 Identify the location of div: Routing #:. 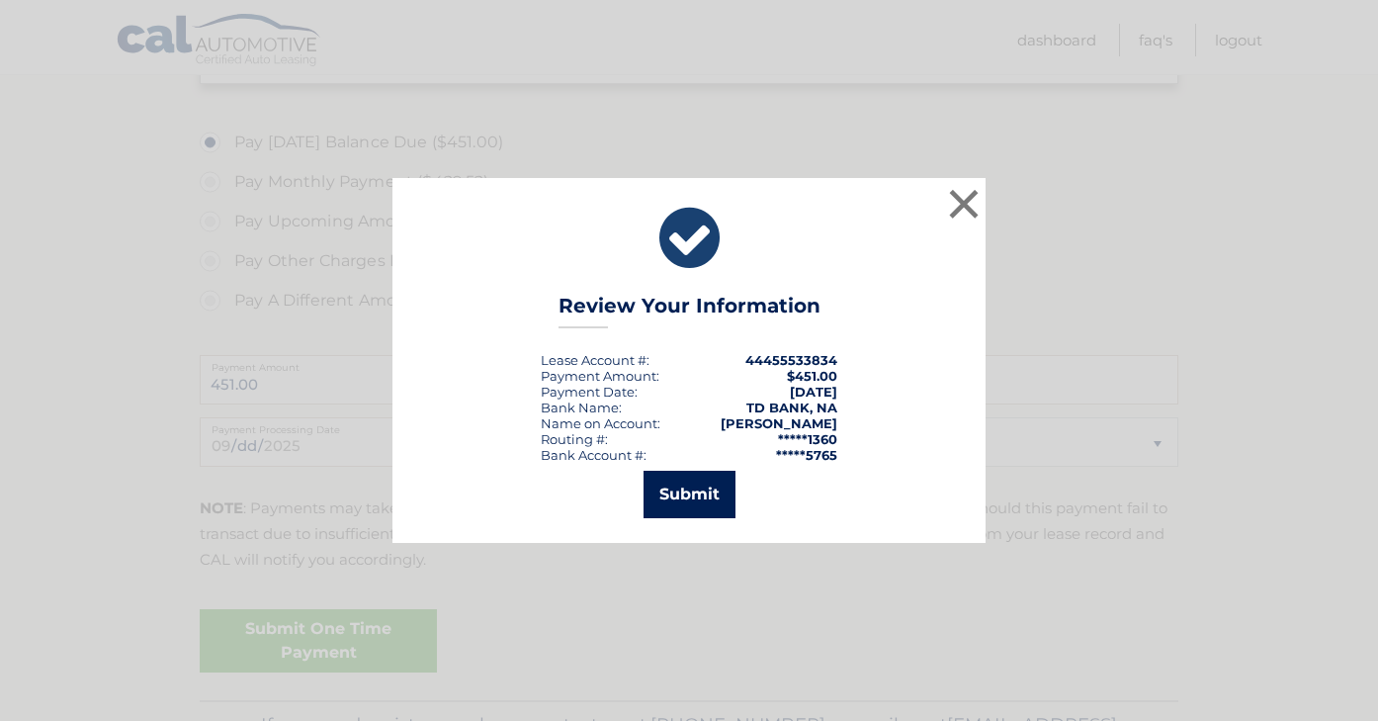
(574, 439).